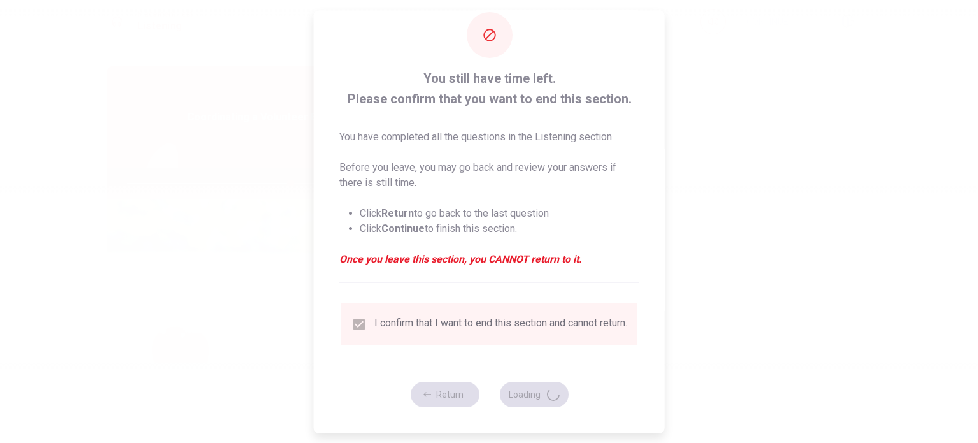 The image size is (978, 443). What do you see at coordinates (534, 394) in the screenshot?
I see `button: Loading` at bounding box center [534, 394].